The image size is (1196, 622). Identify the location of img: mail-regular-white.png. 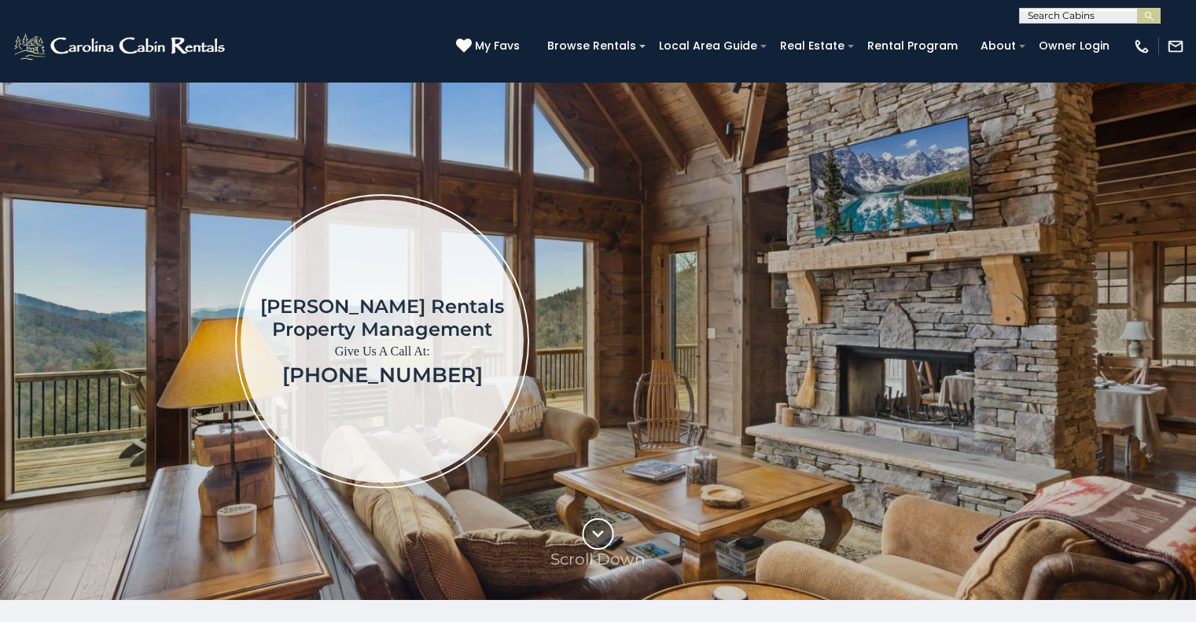
(1176, 46).